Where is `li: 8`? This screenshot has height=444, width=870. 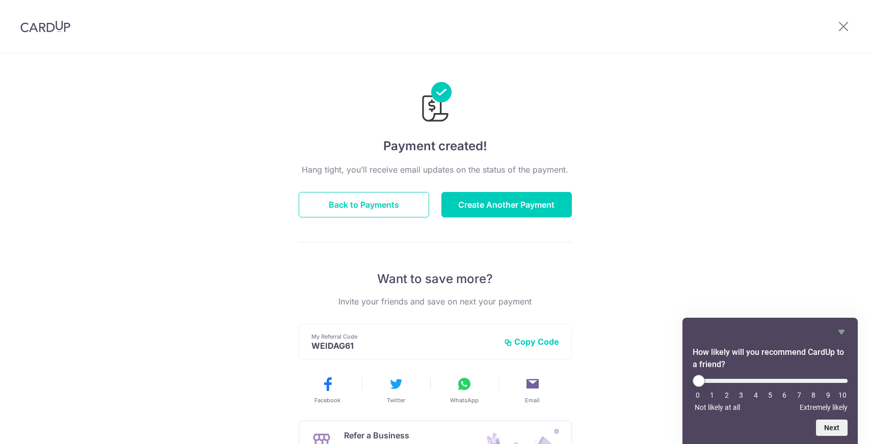
li: 8 is located at coordinates (813, 395).